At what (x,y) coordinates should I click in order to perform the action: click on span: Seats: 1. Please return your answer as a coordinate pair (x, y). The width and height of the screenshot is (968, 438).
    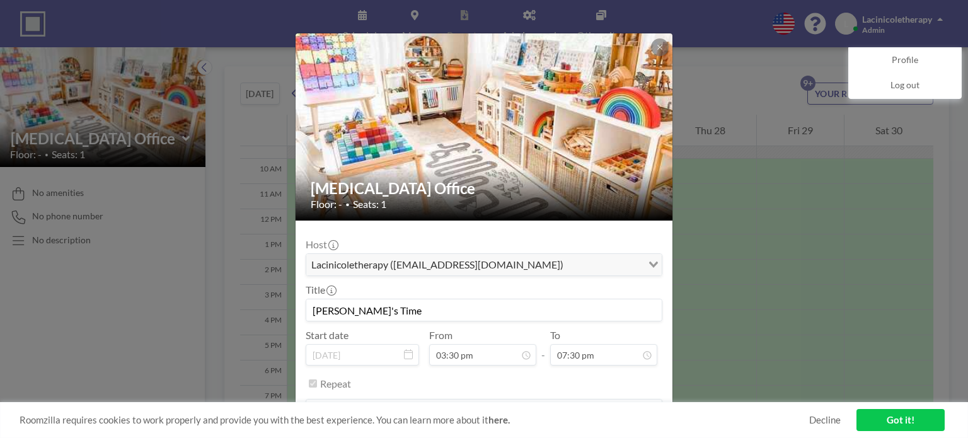
    Looking at the image, I should click on (369, 204).